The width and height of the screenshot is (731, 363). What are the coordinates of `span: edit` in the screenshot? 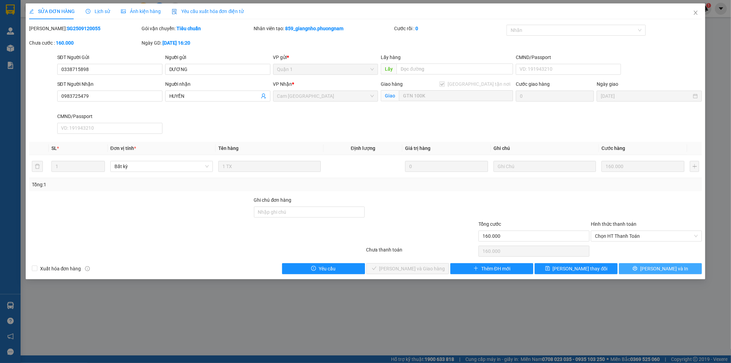 It's located at (32, 11).